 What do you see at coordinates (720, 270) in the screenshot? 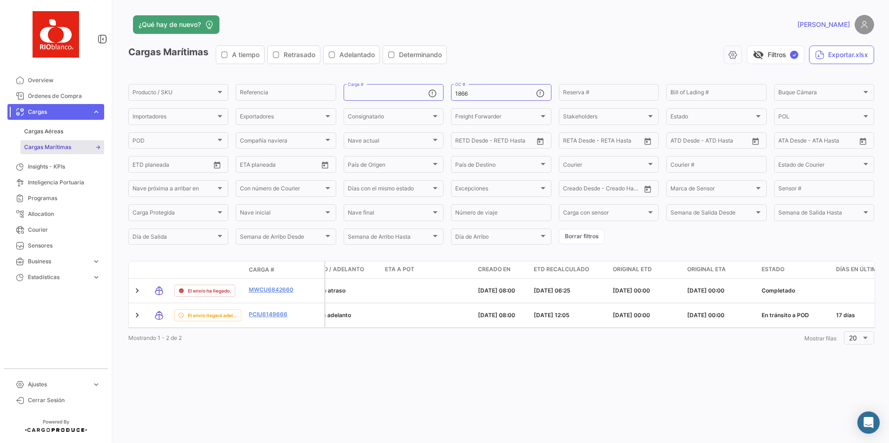
I see `datatable-header-cell: Original ETA` at bounding box center [720, 270].